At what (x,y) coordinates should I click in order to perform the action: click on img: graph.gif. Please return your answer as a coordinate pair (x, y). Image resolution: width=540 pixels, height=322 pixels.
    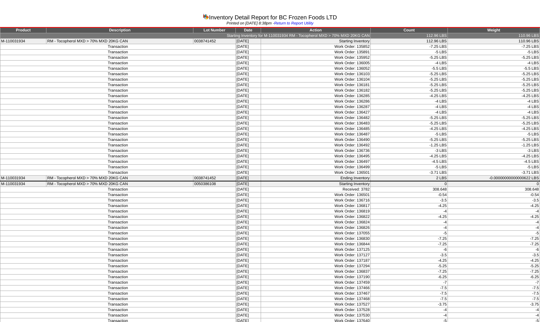
    Looking at the image, I should click on (206, 16).